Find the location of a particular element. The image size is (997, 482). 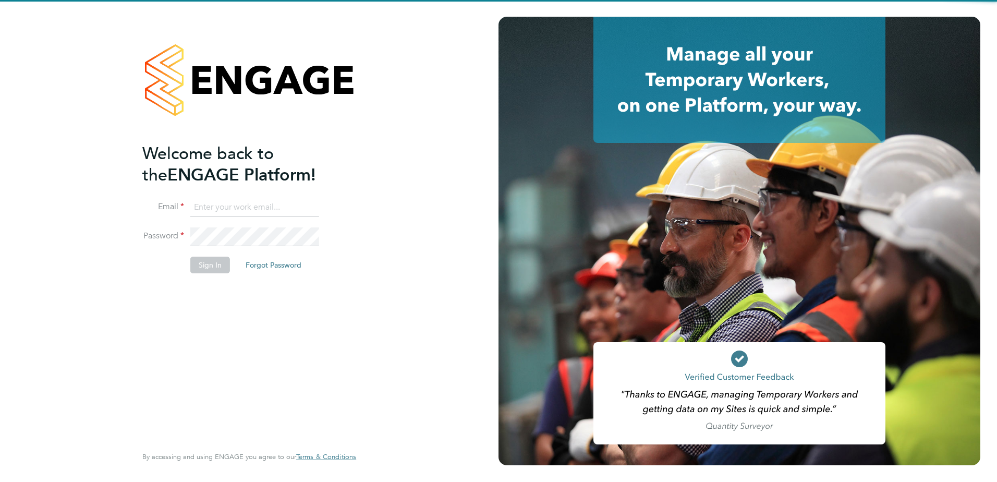

button: Forgot Password is located at coordinates (273, 265).